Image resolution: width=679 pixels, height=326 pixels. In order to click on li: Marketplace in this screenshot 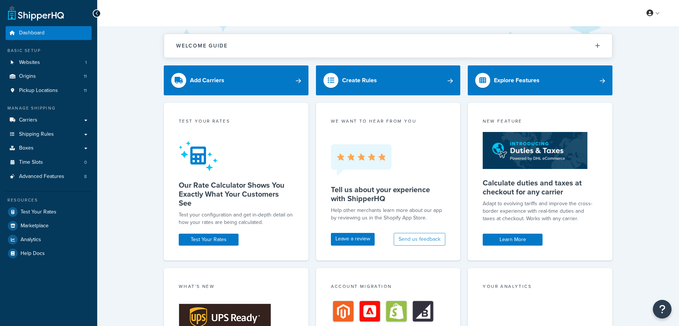, I will do `click(49, 226)`.